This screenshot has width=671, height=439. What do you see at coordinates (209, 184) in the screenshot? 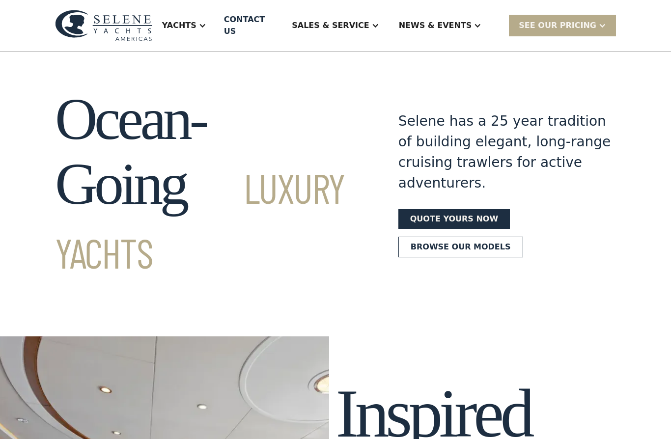
I see `h1: Ocean-Going` at bounding box center [209, 184].